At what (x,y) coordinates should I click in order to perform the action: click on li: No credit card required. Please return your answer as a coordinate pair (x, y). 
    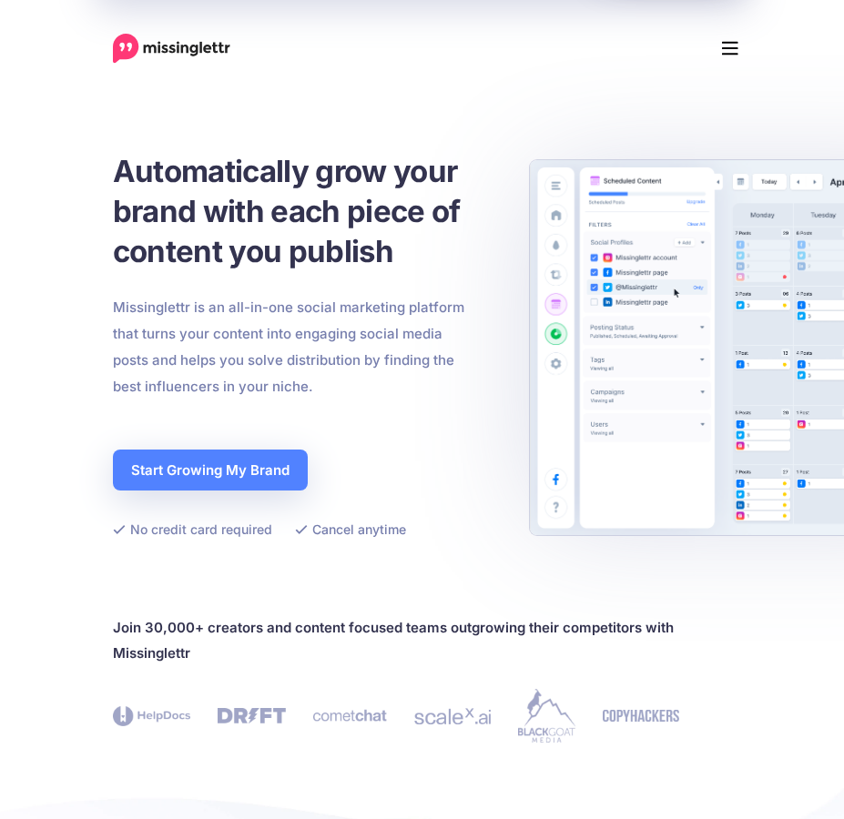
    Looking at the image, I should click on (192, 529).